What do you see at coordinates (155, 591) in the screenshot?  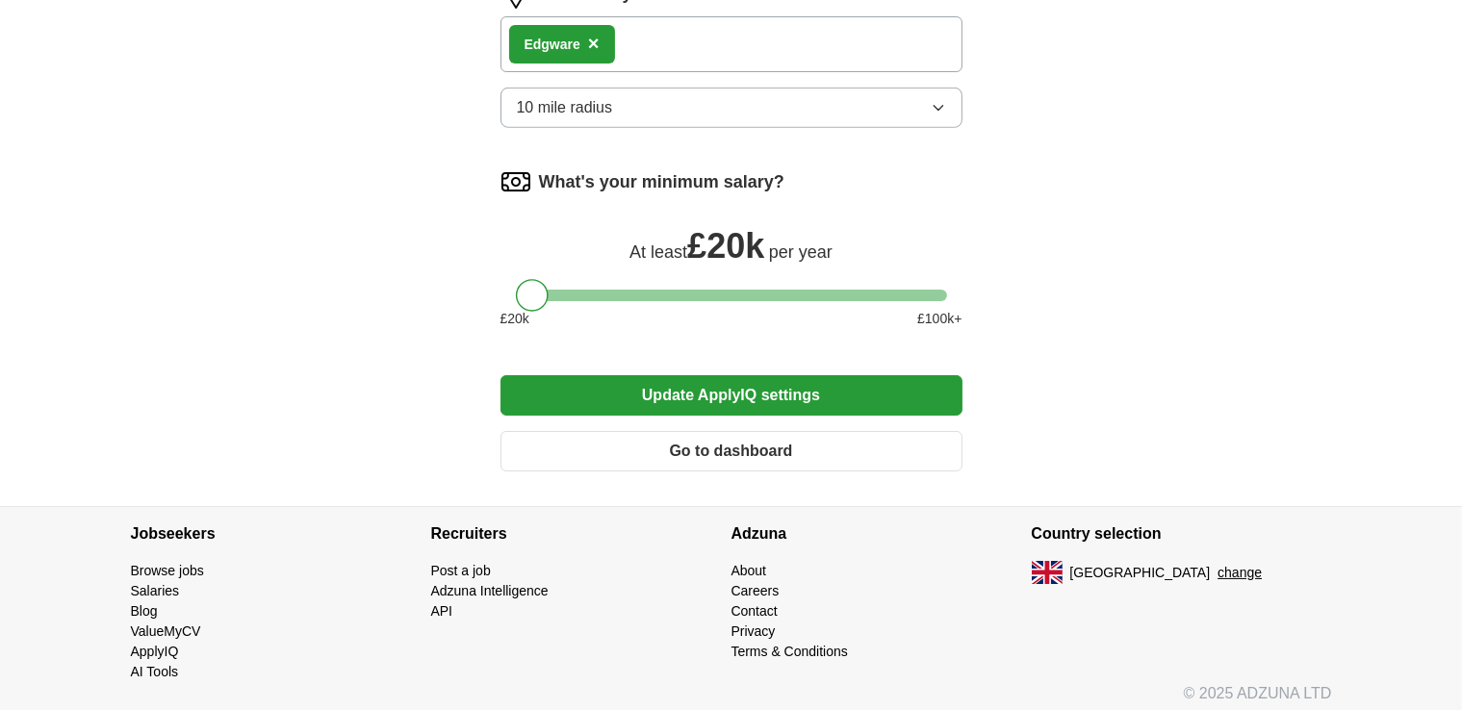 I see `a: Salaries` at bounding box center [155, 591].